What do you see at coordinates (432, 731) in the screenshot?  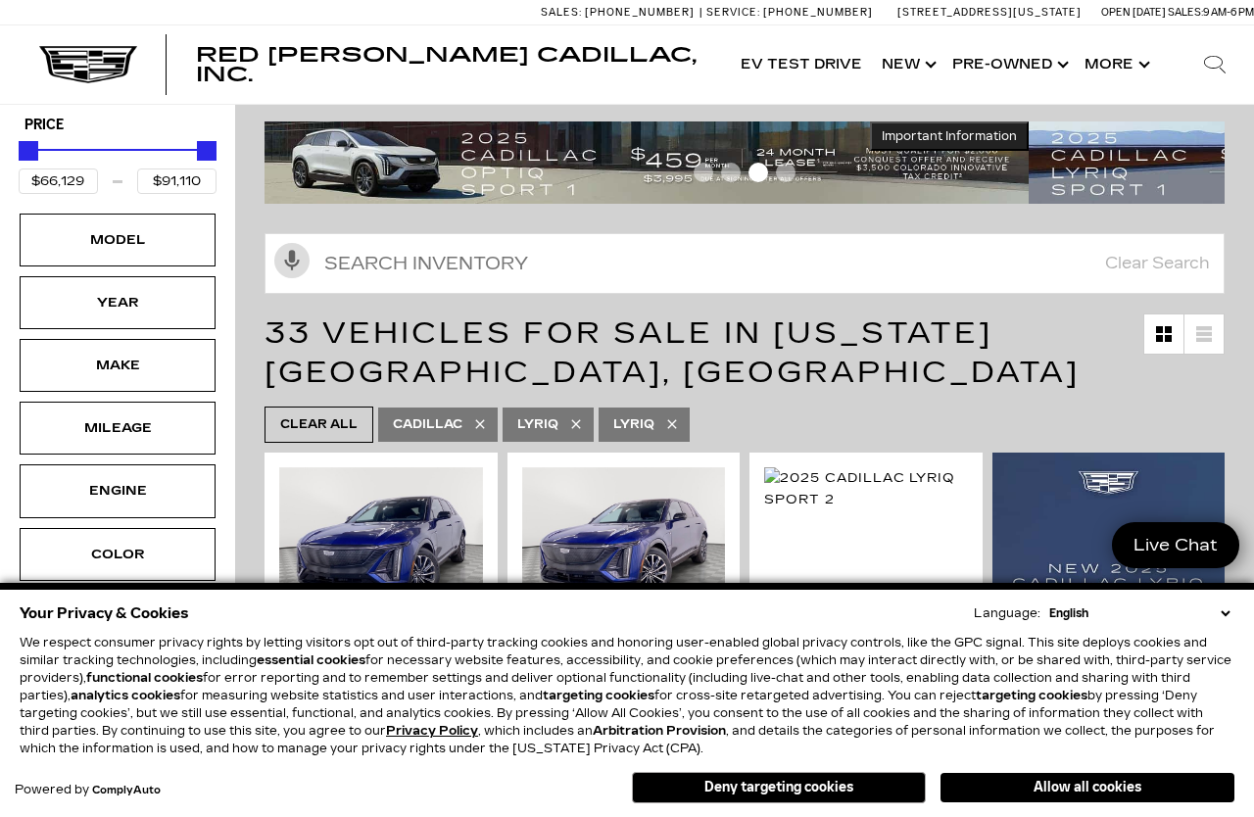 I see `u: Privacy Policy` at bounding box center [432, 731].